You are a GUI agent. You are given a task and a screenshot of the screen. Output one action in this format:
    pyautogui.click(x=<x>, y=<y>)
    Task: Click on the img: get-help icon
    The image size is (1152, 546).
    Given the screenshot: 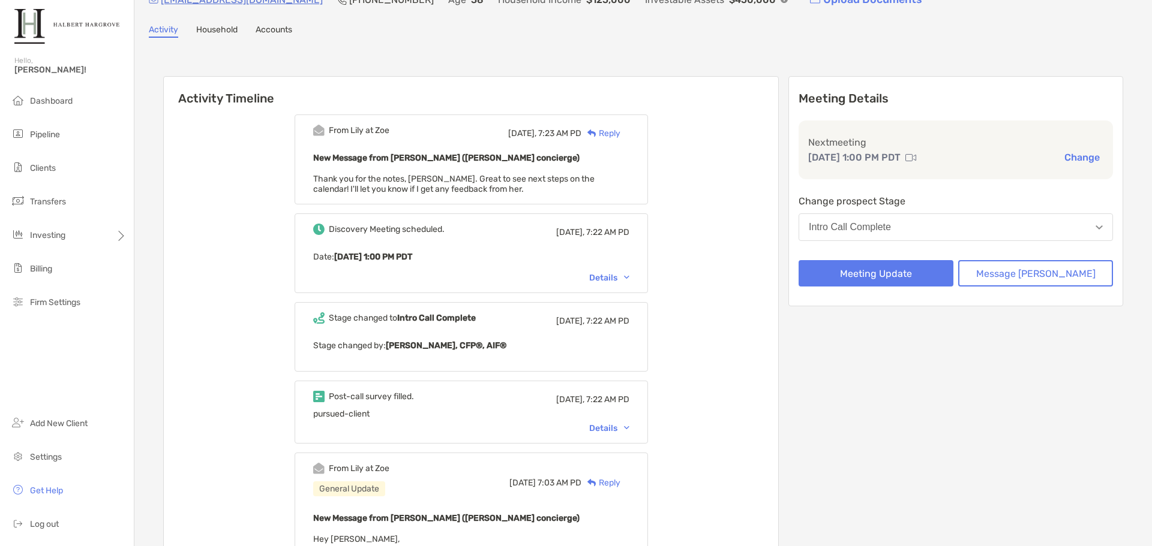 What is the action you would take?
    pyautogui.click(x=18, y=490)
    